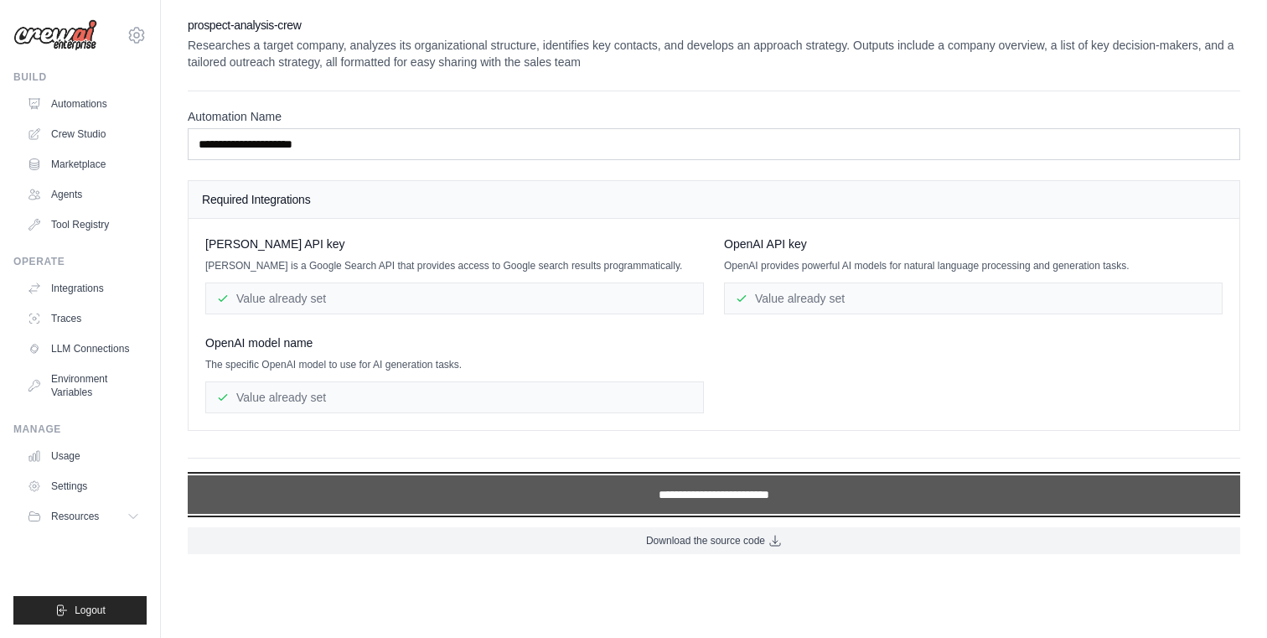 Image resolution: width=1267 pixels, height=638 pixels. Describe the element at coordinates (55, 35) in the screenshot. I see `img: Logo` at that location.